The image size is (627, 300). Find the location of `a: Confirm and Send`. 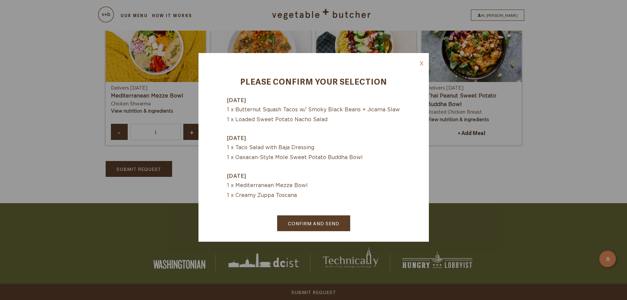

a: Confirm and Send is located at coordinates (313, 223).